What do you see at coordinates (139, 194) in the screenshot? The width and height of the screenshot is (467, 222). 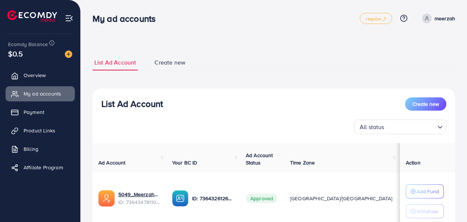 I see `a: 5049_Meerzah_1714645851425` at bounding box center [139, 194].